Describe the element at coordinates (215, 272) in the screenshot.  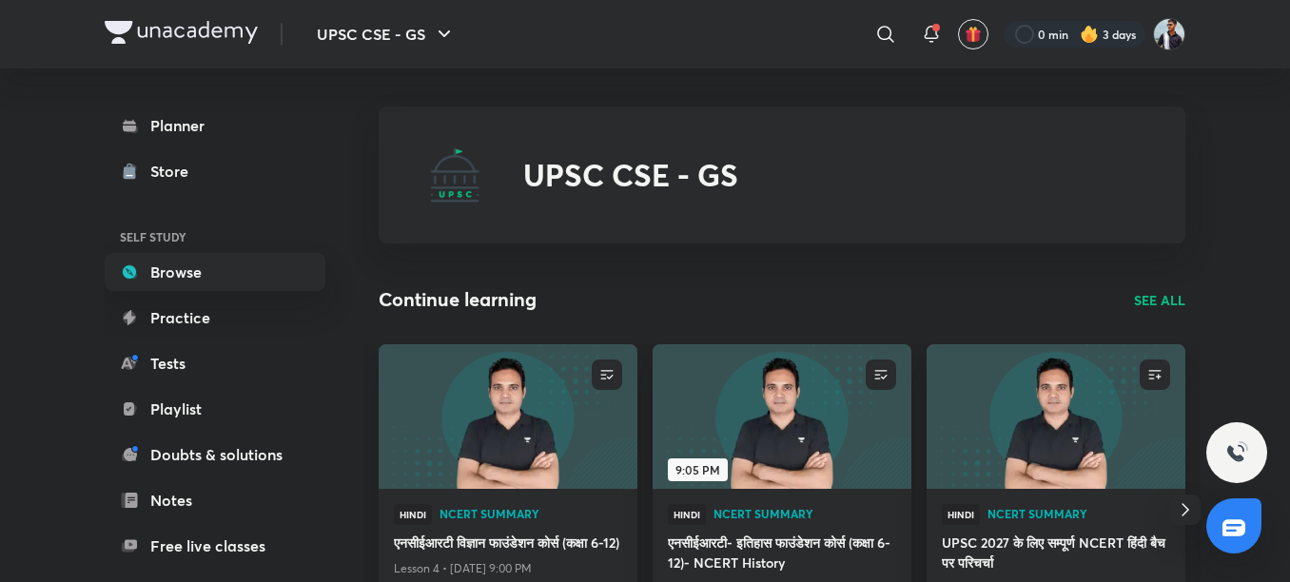
I see `a: Browse` at that location.